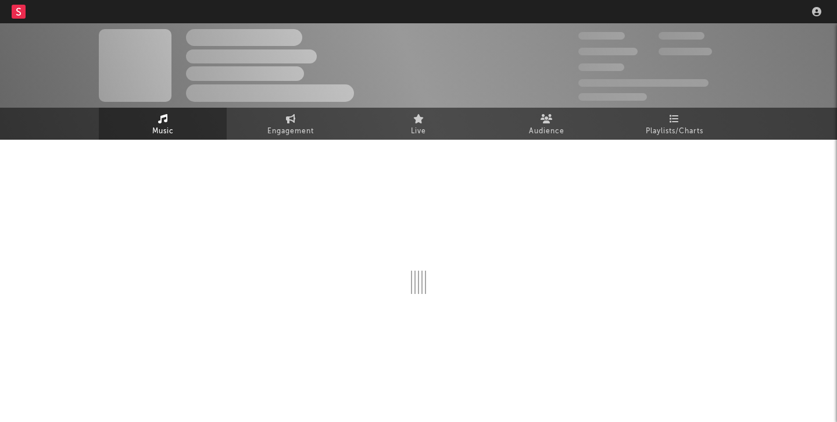 This screenshot has height=422, width=837. I want to click on a: Audience, so click(547, 123).